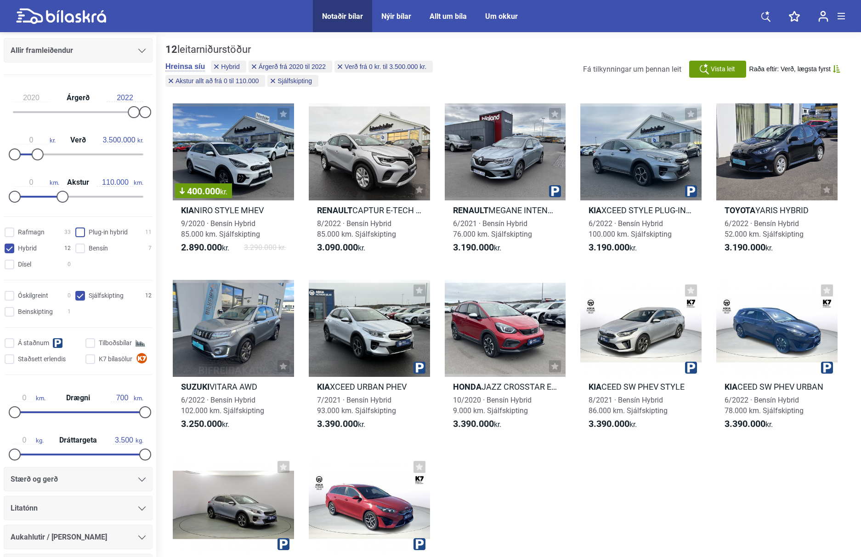 The width and height of the screenshot is (861, 557). Describe the element at coordinates (98, 248) in the screenshot. I see `span: Bensín` at that location.